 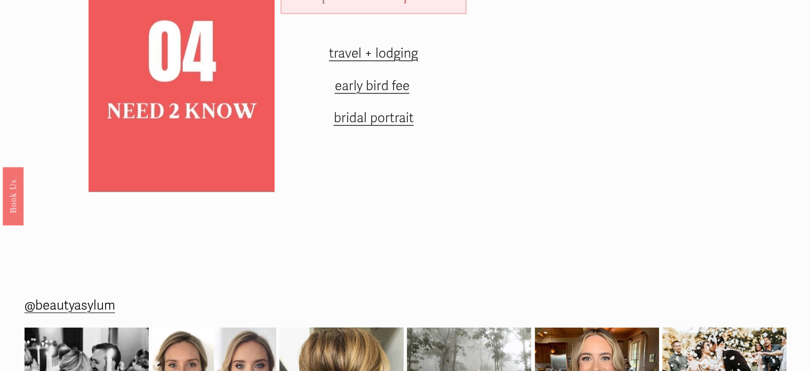 What do you see at coordinates (373, 53) in the screenshot?
I see `a: travel + lodging` at bounding box center [373, 53].